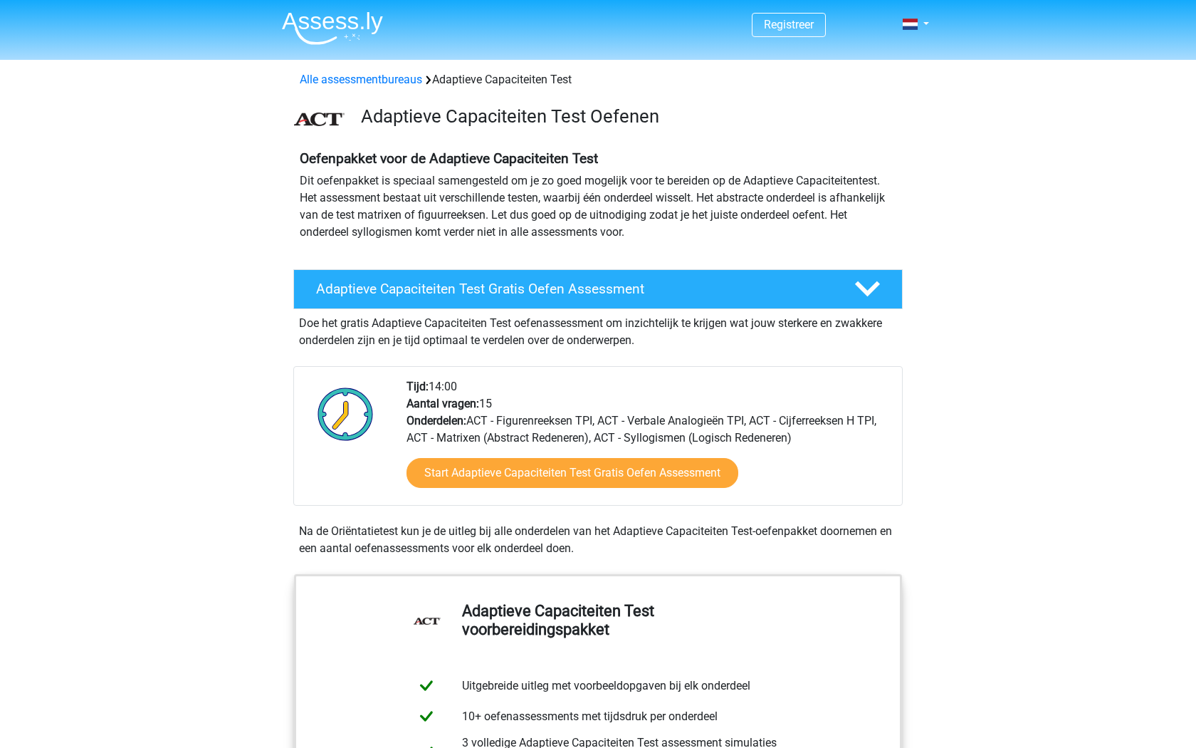 This screenshot has width=1196, height=748. Describe the element at coordinates (449, 158) in the screenshot. I see `b: Oefenpakket voor de Adaptieve Capaciteiten Test` at that location.